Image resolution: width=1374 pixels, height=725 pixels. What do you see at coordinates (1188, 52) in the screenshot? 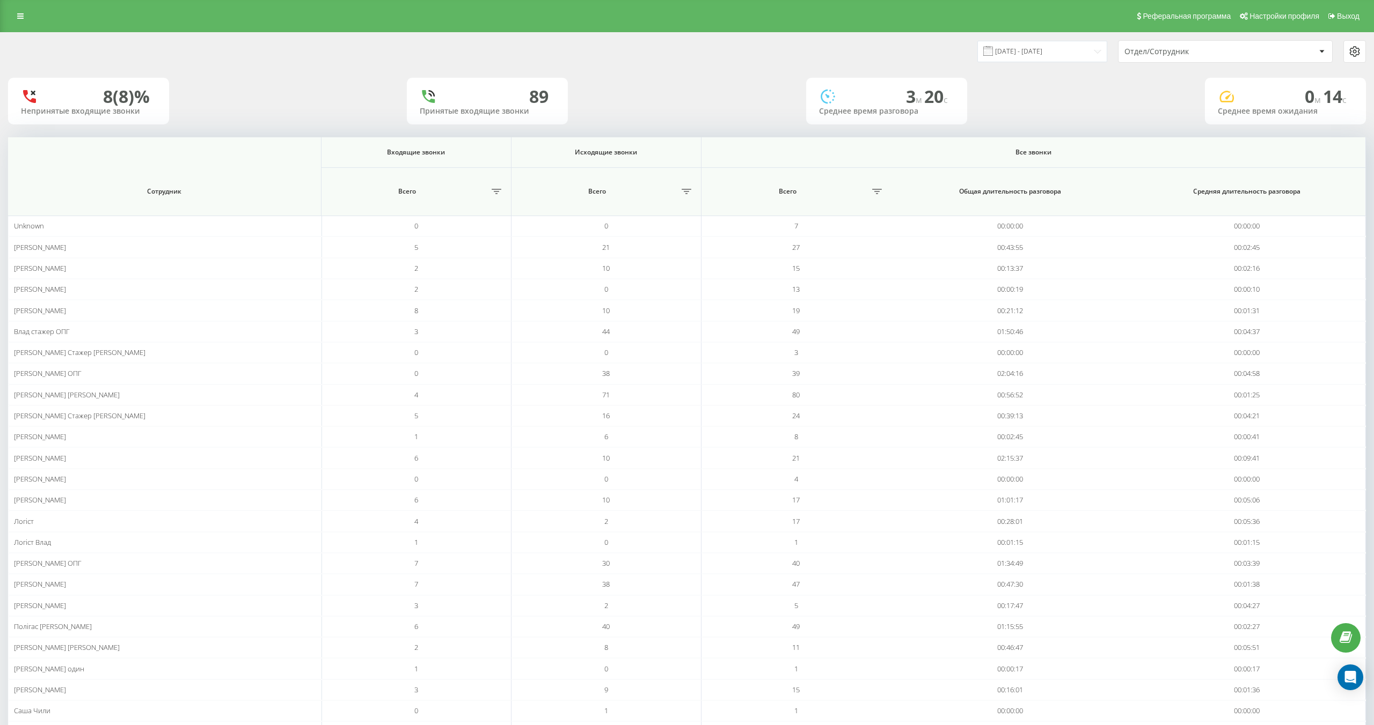
I see `div: Отдел/Сотрудник` at bounding box center [1188, 52].